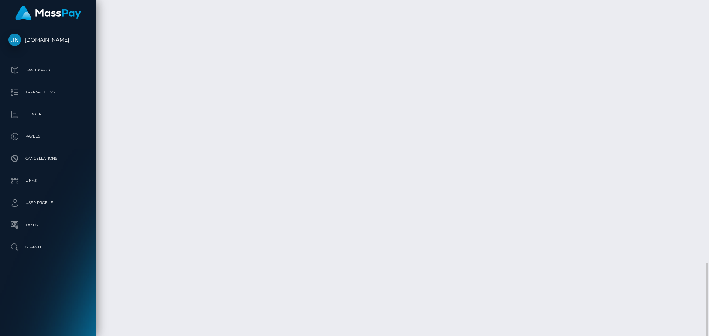 The width and height of the screenshot is (709, 336). What do you see at coordinates (48, 92) in the screenshot?
I see `p: Transactions` at bounding box center [48, 92].